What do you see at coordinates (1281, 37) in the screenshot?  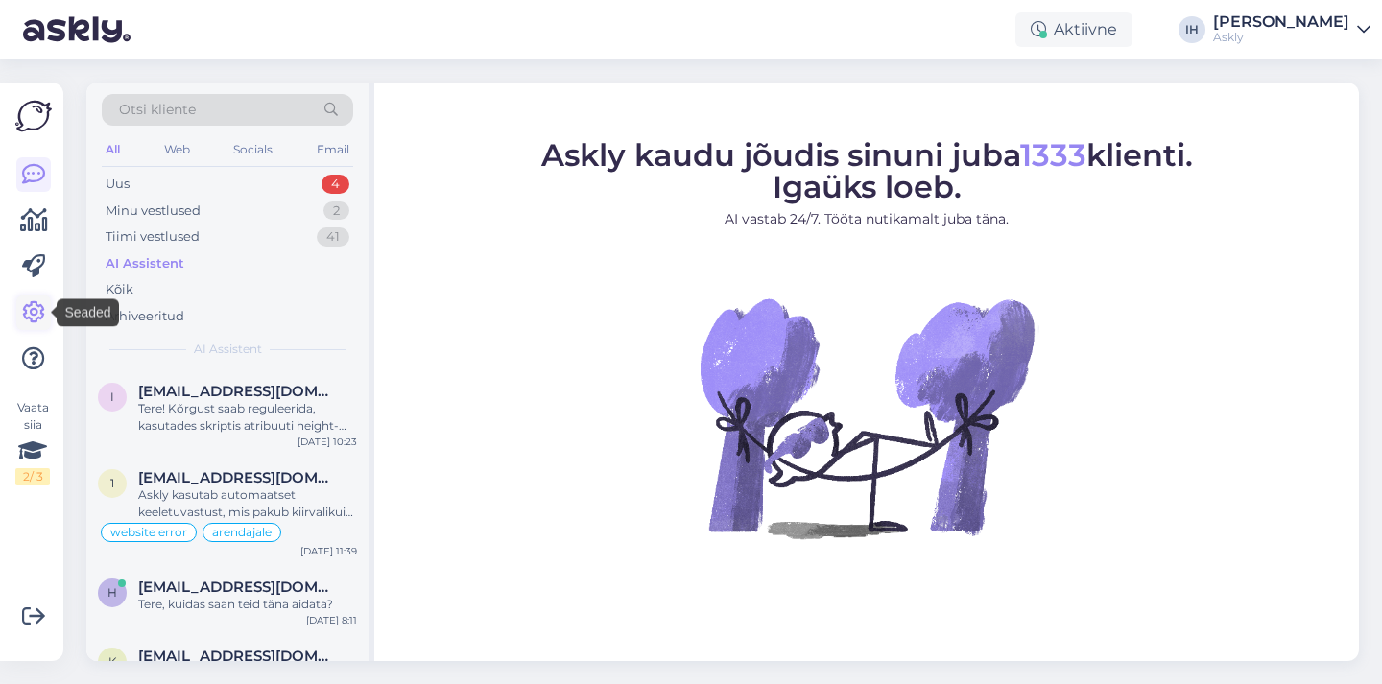 I see `div: Askly` at bounding box center [1281, 37].